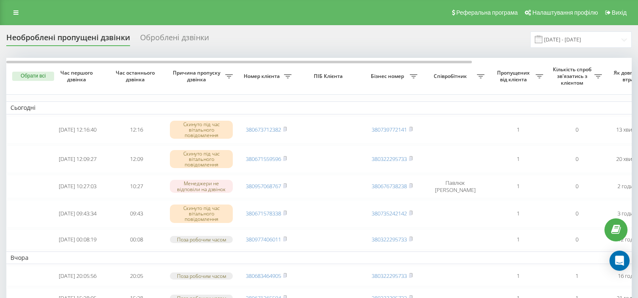 The image size is (638, 298). Describe the element at coordinates (264, 159) in the screenshot. I see `a: 380671559596` at that location.